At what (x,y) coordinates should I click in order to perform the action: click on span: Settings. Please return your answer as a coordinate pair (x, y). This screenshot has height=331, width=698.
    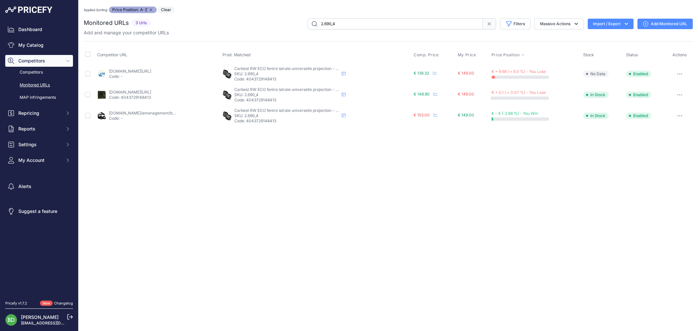
    Looking at the image, I should click on (40, 145).